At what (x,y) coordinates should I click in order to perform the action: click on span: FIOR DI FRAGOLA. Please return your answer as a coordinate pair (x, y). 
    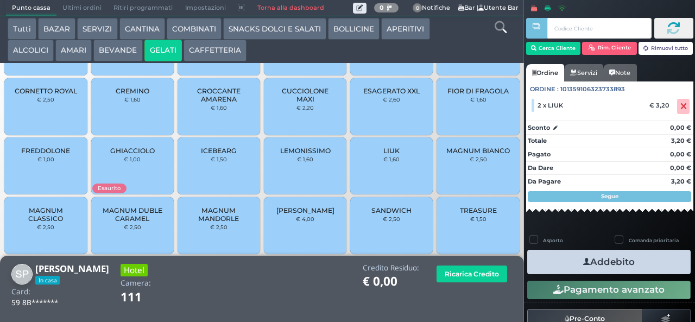
    Looking at the image, I should click on (478, 91).